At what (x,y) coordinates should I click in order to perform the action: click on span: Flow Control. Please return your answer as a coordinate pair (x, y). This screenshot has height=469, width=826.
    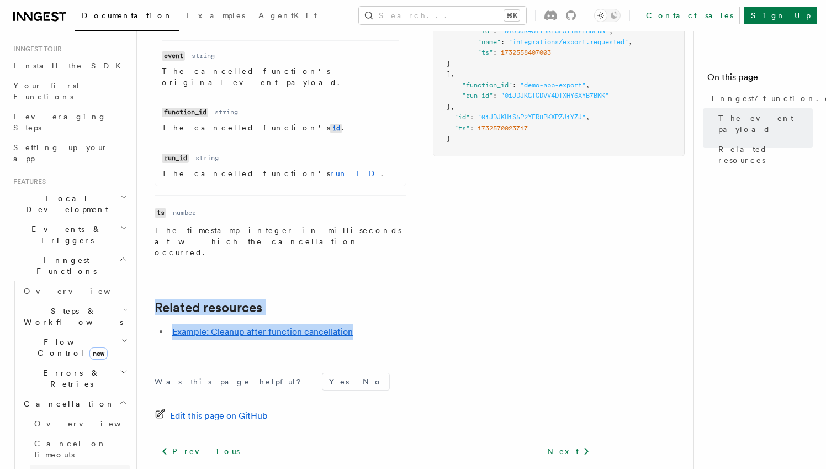
    Looking at the image, I should click on (70, 347).